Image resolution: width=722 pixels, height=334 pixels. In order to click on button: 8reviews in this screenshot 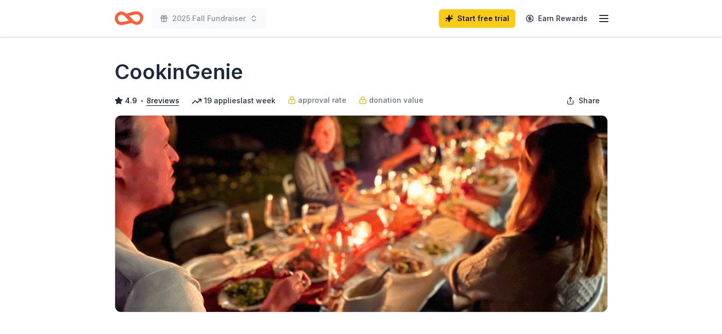, I will do `click(163, 101)`.